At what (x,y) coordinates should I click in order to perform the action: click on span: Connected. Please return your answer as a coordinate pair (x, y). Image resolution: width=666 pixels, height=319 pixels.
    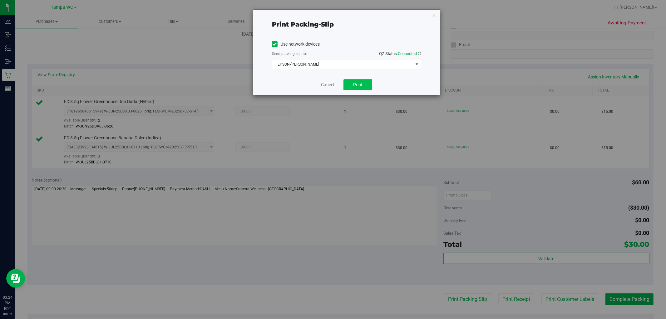
    Looking at the image, I should click on (407, 53).